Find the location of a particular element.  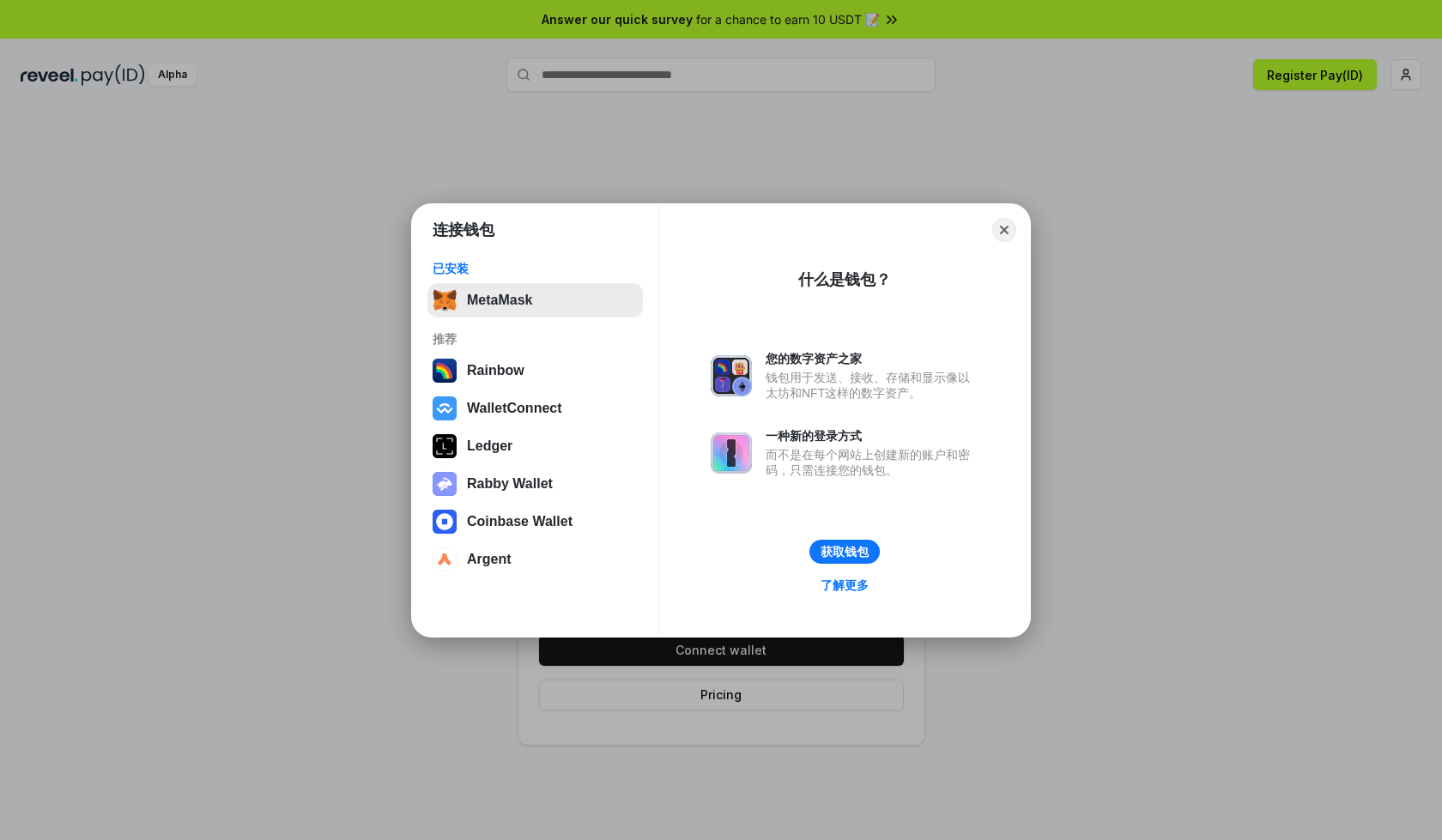

a: 了解更多 is located at coordinates (844, 585).